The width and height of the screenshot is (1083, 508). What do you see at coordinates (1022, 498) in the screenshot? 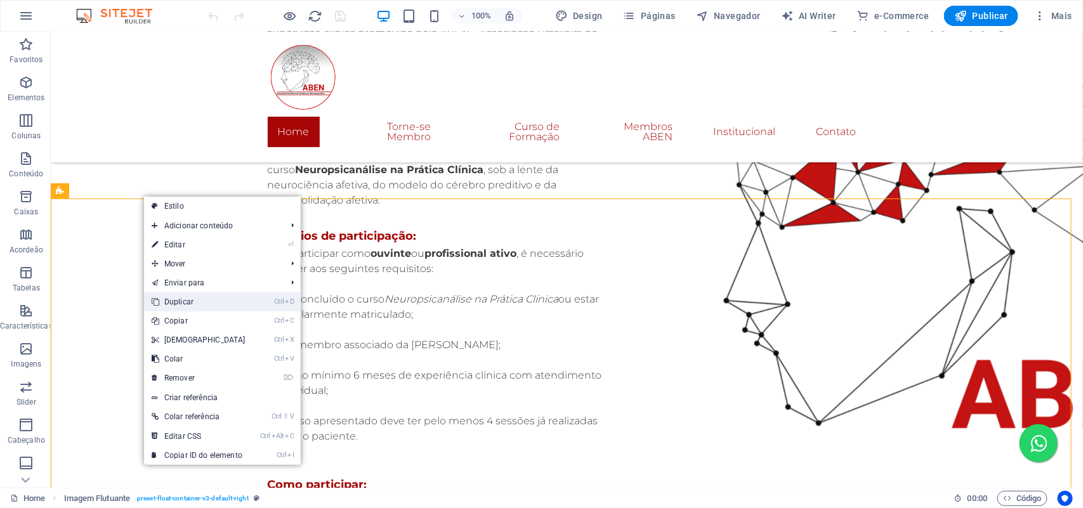
I see `button: Código` at bounding box center [1022, 498].